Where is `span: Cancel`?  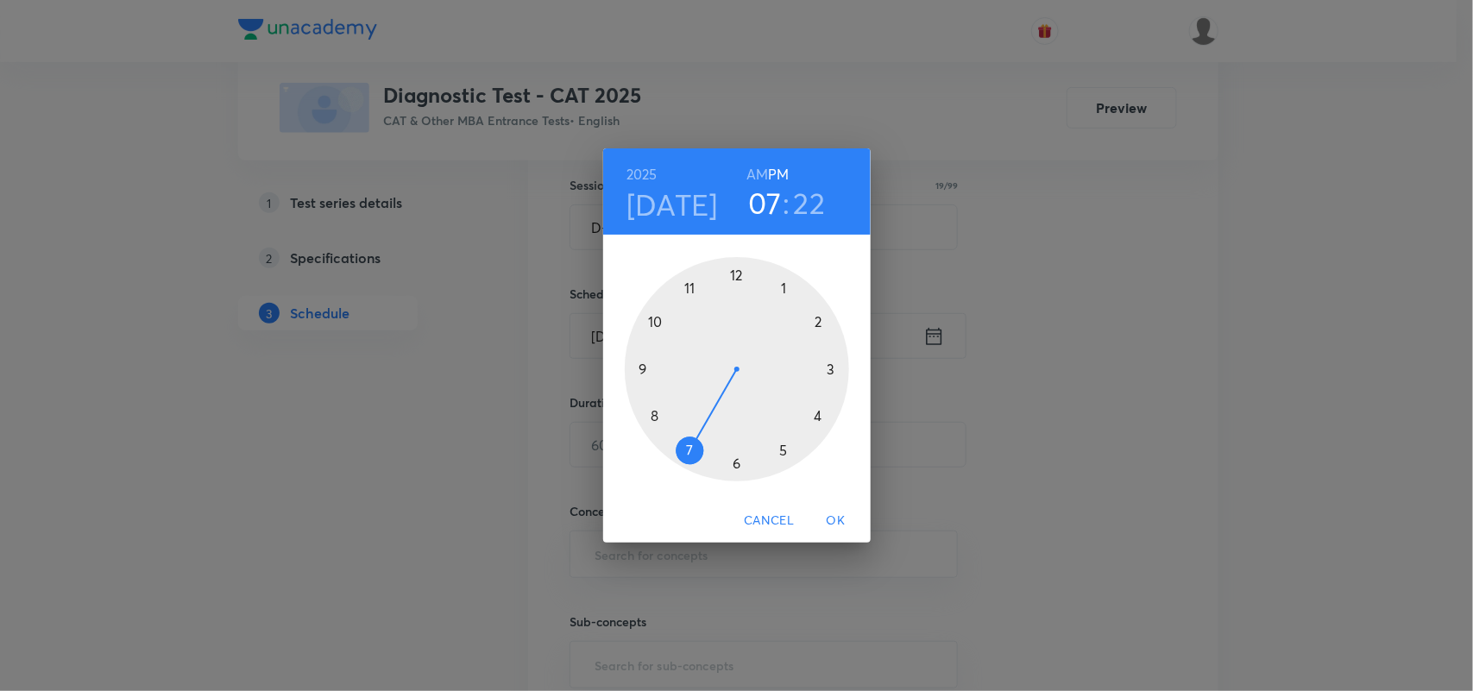
span: Cancel is located at coordinates (769, 520).